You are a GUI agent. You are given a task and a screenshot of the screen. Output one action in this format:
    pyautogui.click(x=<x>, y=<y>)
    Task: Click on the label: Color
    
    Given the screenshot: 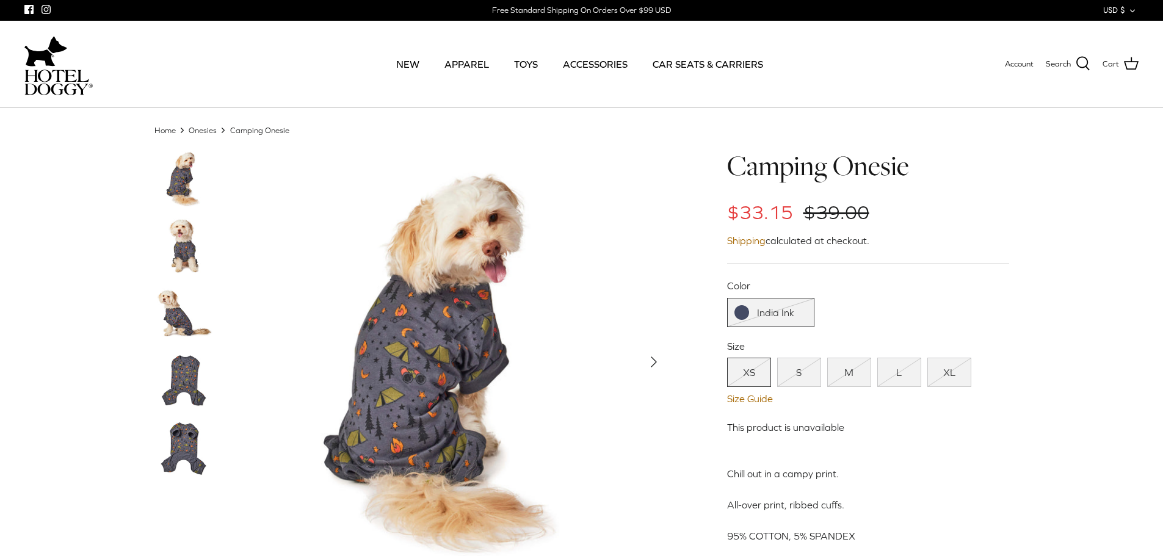 What is the action you would take?
    pyautogui.click(x=868, y=286)
    